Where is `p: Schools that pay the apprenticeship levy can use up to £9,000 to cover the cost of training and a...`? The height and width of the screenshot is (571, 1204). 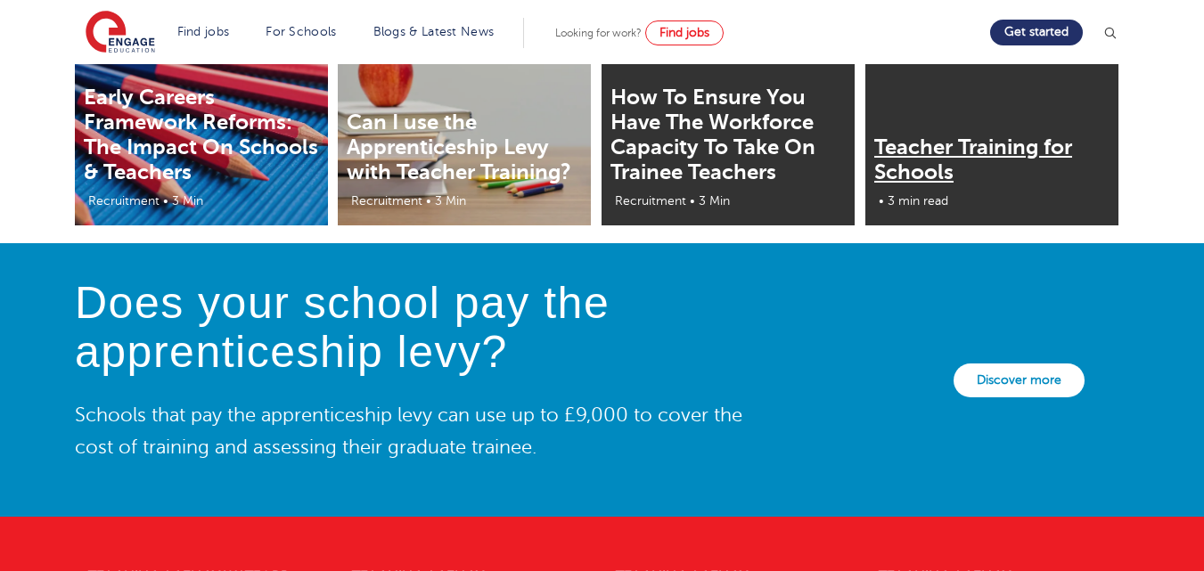 p: Schools that pay the apprenticeship levy can use up to £9,000 to cover the cost of training and a... is located at coordinates (428, 431).